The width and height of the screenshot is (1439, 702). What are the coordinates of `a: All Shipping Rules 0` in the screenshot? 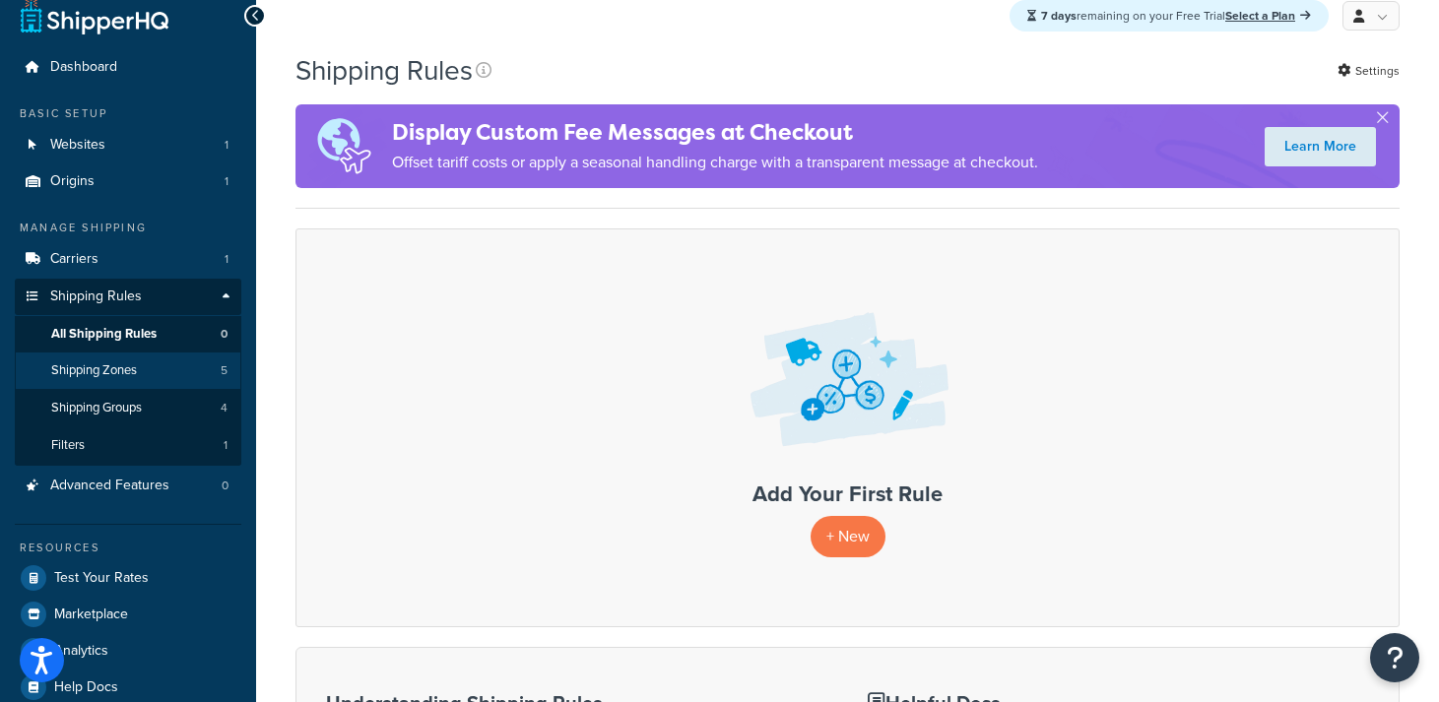 It's located at (128, 334).